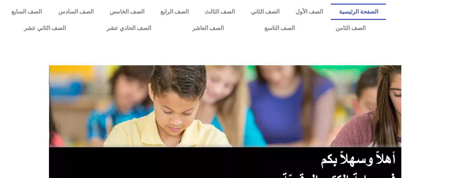  I want to click on a: الصف الثامن, so click(350, 28).